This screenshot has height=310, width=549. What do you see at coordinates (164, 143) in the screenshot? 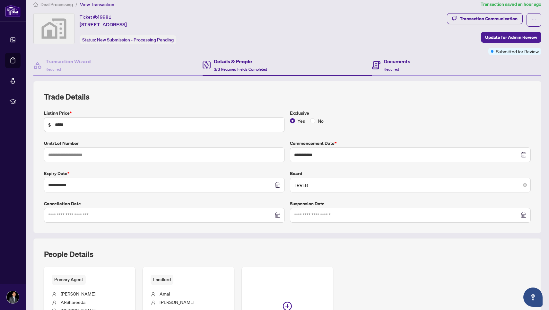
I see `label: Unit/Lot Number` at bounding box center [164, 143].